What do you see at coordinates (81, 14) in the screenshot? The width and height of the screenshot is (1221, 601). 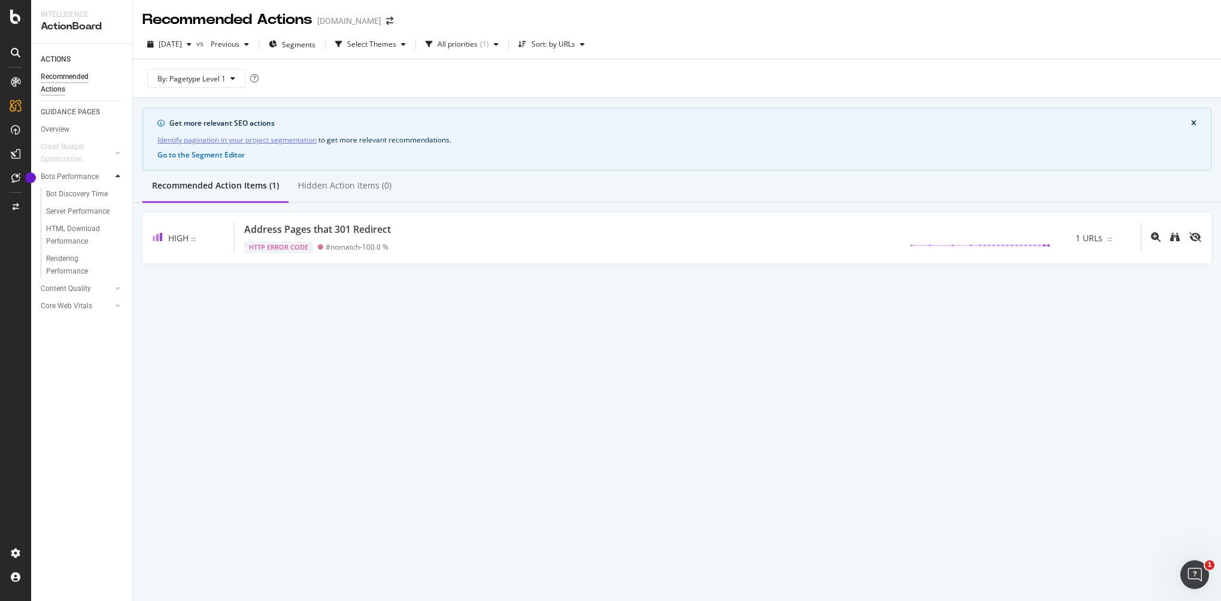 I see `div: Intelligence` at bounding box center [81, 14].